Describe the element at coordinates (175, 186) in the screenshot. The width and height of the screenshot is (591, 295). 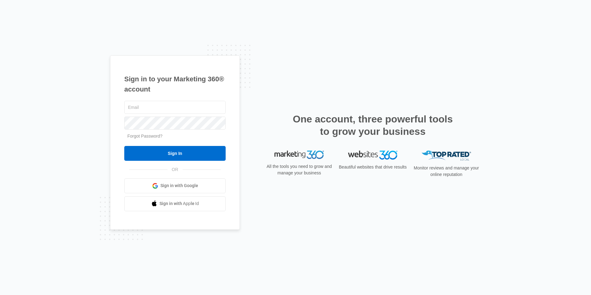
I see `a: Sign in with Google` at that location.